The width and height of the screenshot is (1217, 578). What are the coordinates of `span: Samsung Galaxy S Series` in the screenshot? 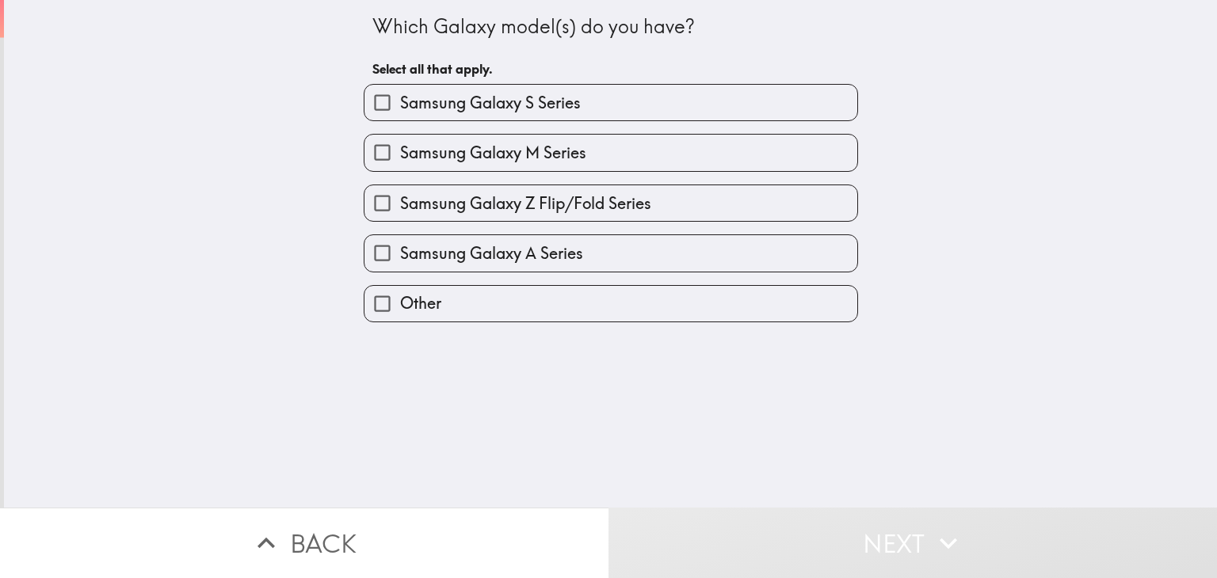 It's located at (490, 103).